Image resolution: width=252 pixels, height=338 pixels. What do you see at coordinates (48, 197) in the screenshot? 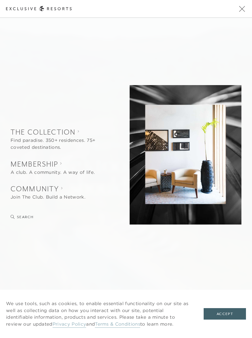
I see `div: Join The Club. Build a Network.` at bounding box center [48, 197].